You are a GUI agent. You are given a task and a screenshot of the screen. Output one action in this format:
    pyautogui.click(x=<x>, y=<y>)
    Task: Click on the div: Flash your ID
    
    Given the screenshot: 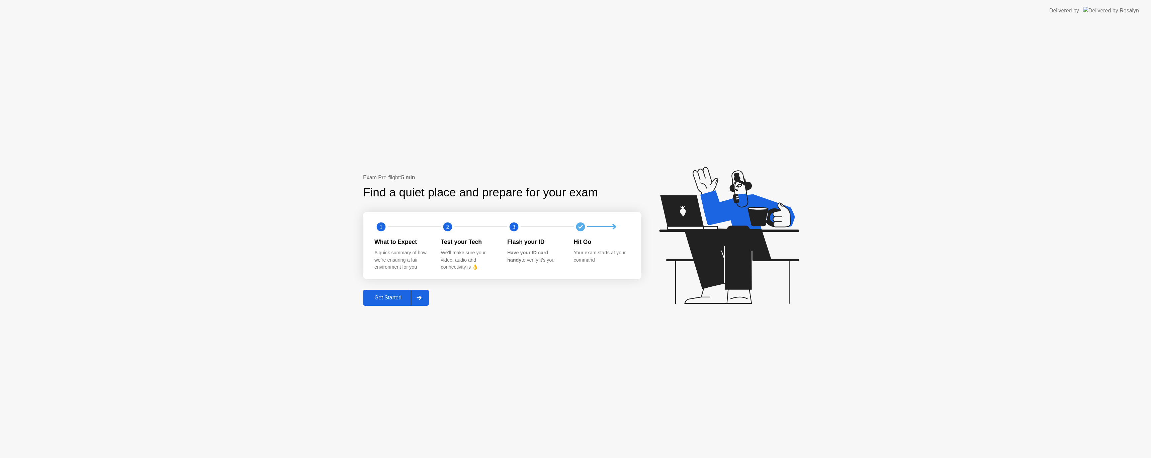 What is the action you would take?
    pyautogui.click(x=535, y=242)
    